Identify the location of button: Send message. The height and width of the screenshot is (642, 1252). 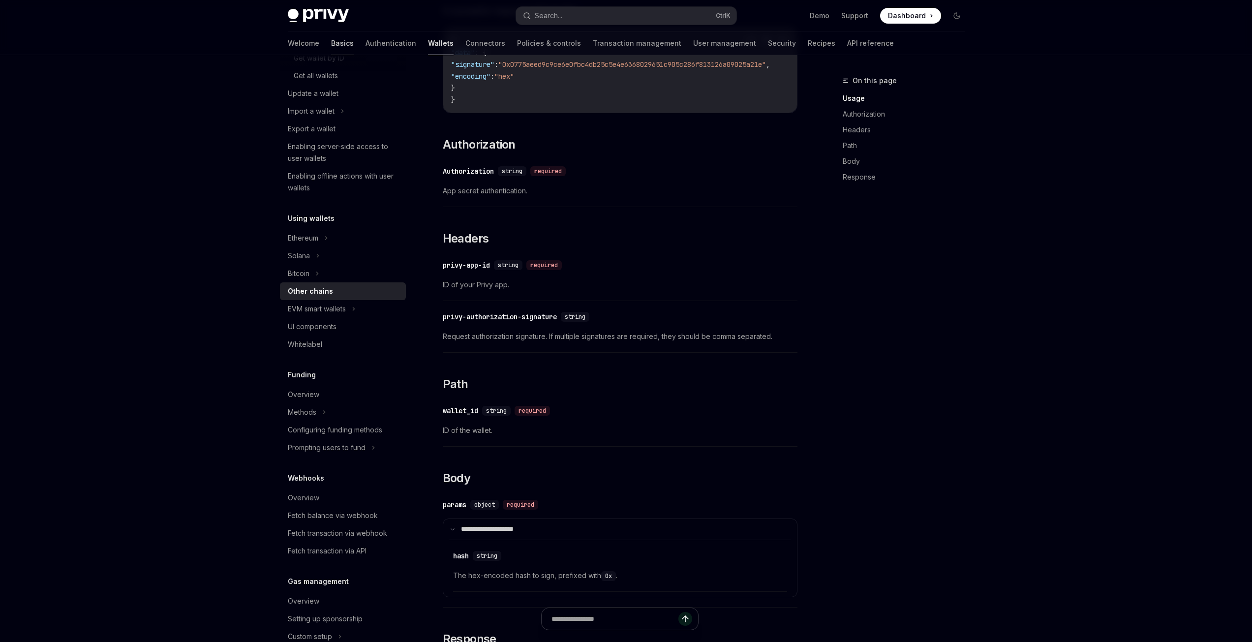
(685, 619).